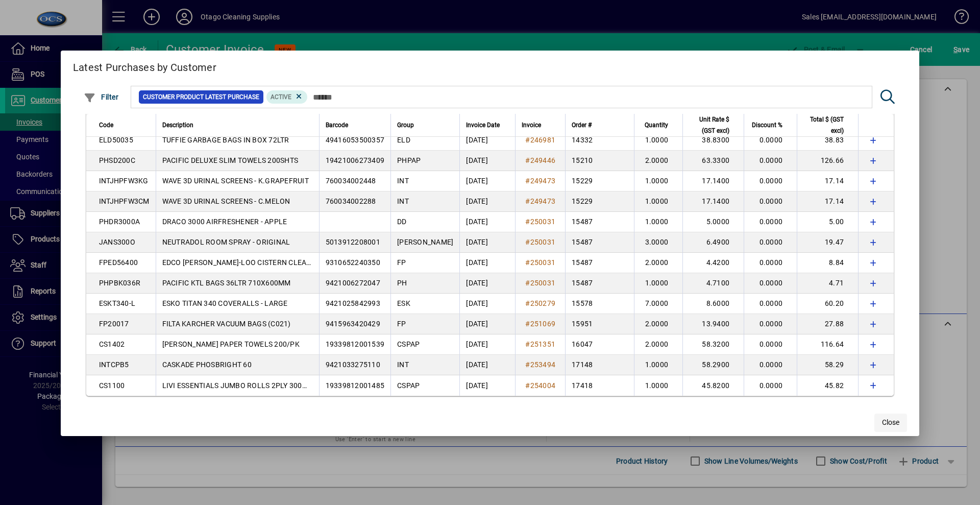 Image resolution: width=980 pixels, height=505 pixels. What do you see at coordinates (281, 97) in the screenshot?
I see `span: Active` at bounding box center [281, 97].